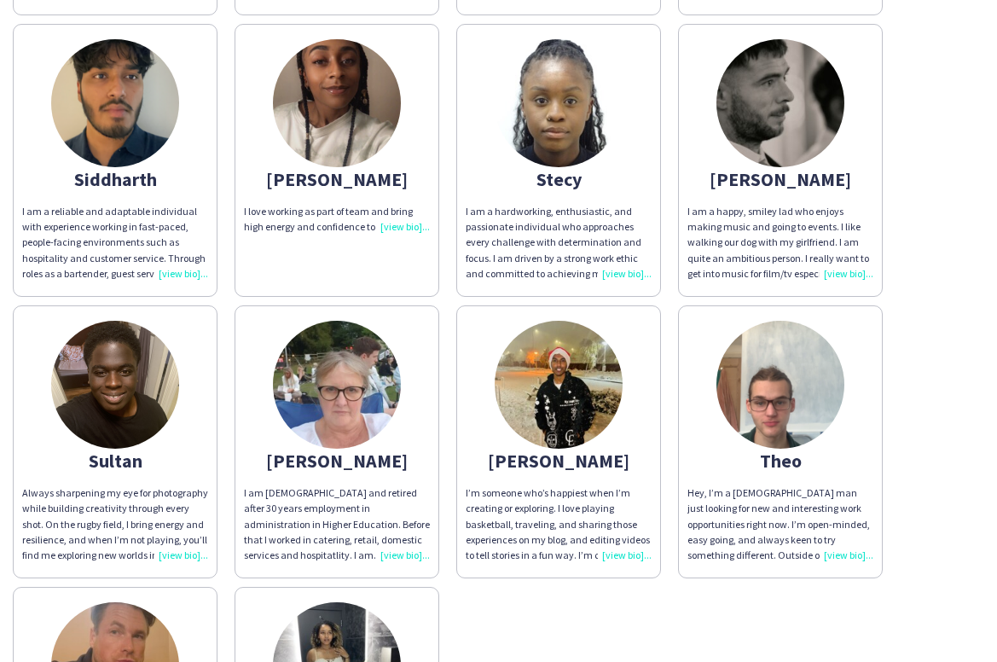 Image resolution: width=997 pixels, height=662 pixels. What do you see at coordinates (115, 461) in the screenshot?
I see `div: Sultan` at bounding box center [115, 461].